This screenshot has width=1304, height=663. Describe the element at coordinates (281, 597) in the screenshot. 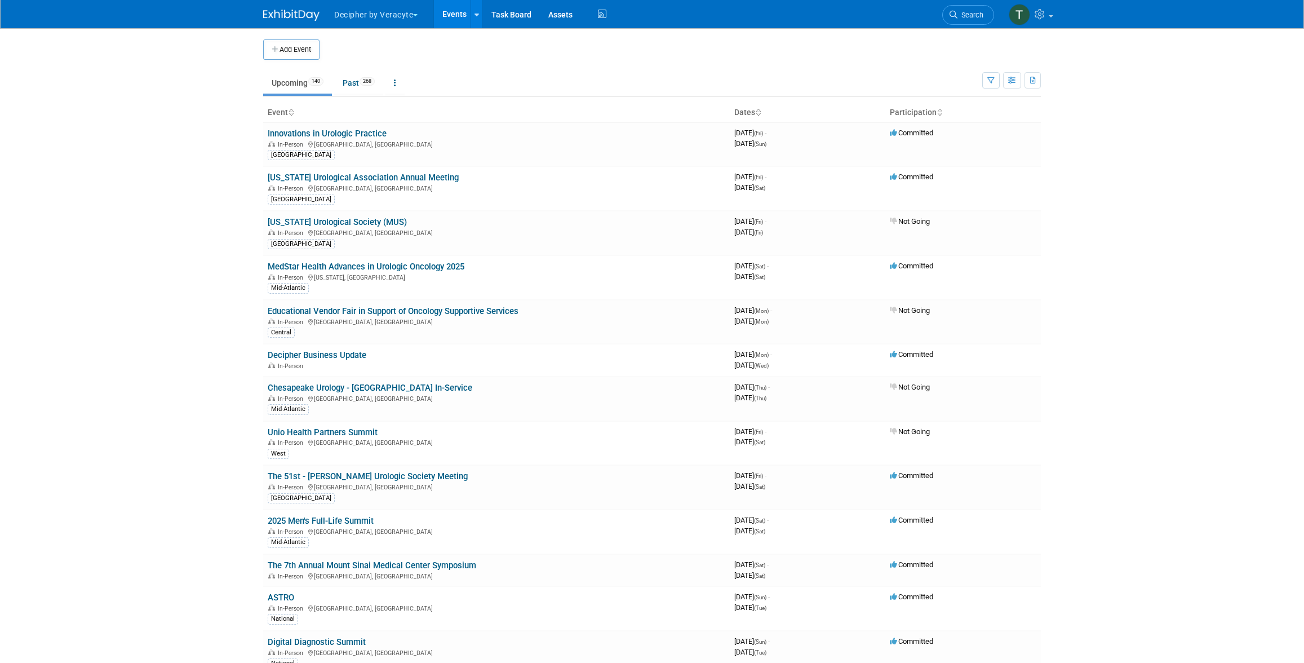

I see `a: ASTRO` at that location.